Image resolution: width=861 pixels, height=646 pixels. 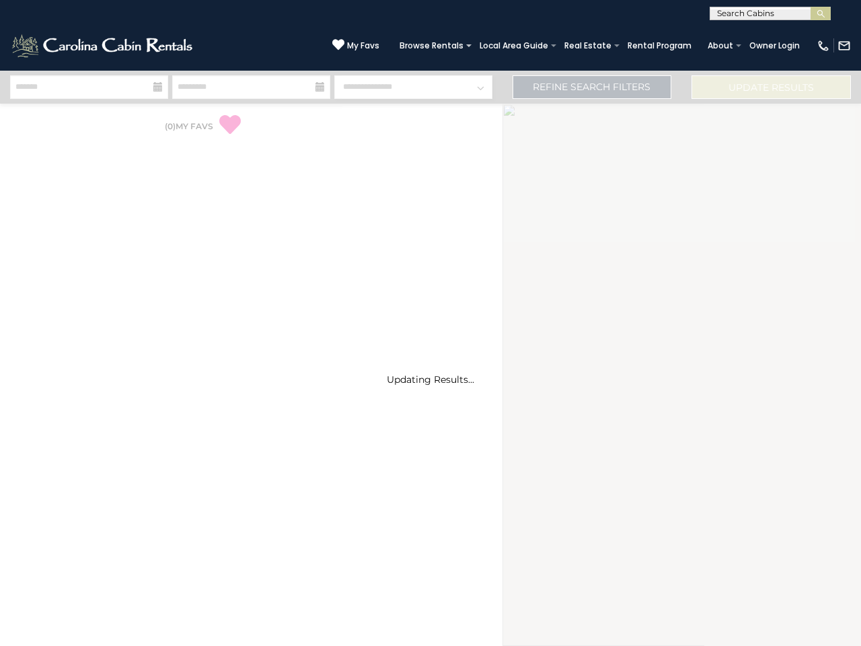 I want to click on img: White-1-2.png, so click(x=103, y=46).